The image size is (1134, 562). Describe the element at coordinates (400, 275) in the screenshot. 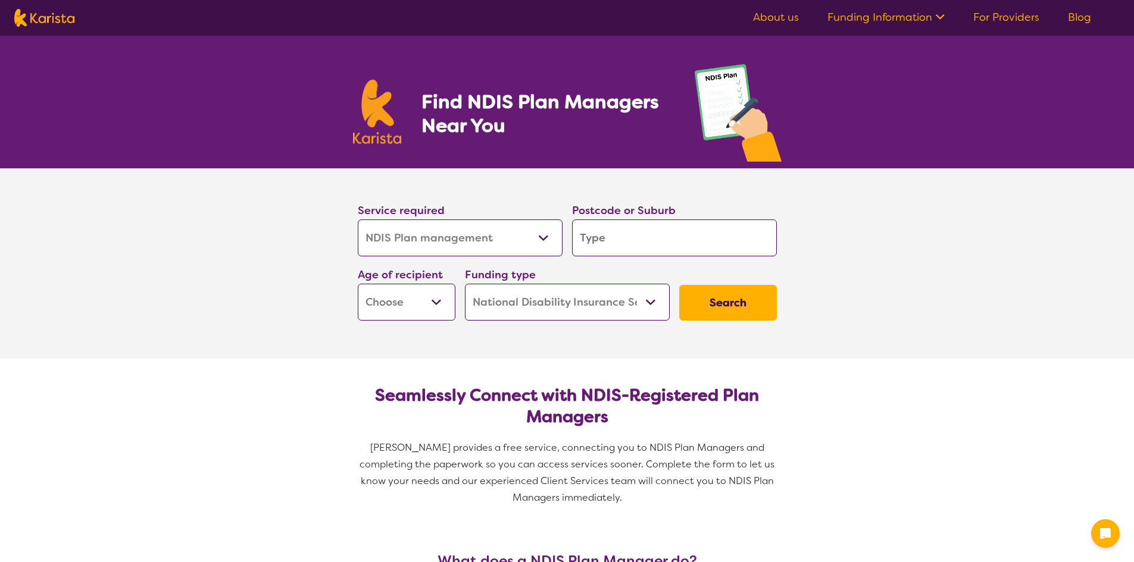

I see `label: Age of recipient` at that location.